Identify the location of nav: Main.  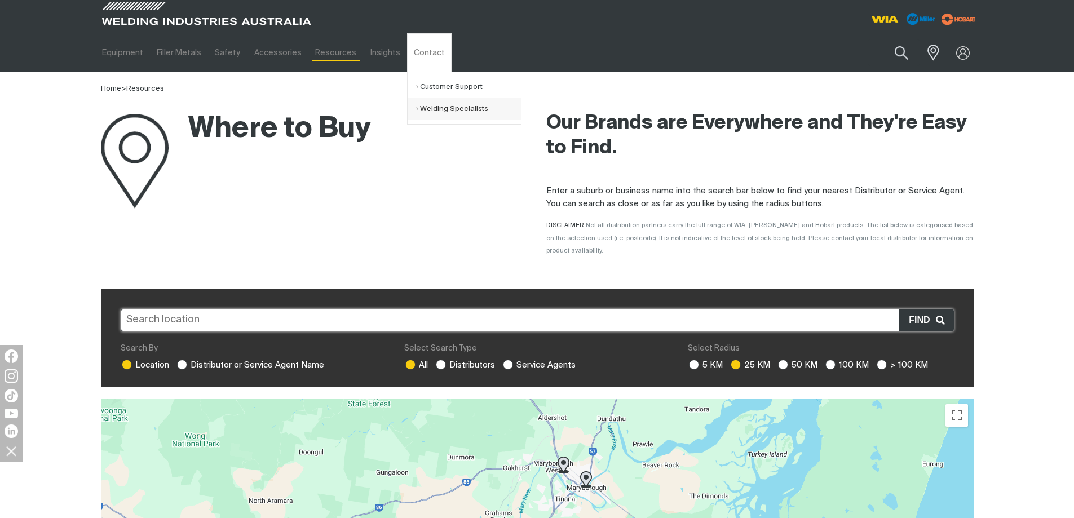
(427, 52).